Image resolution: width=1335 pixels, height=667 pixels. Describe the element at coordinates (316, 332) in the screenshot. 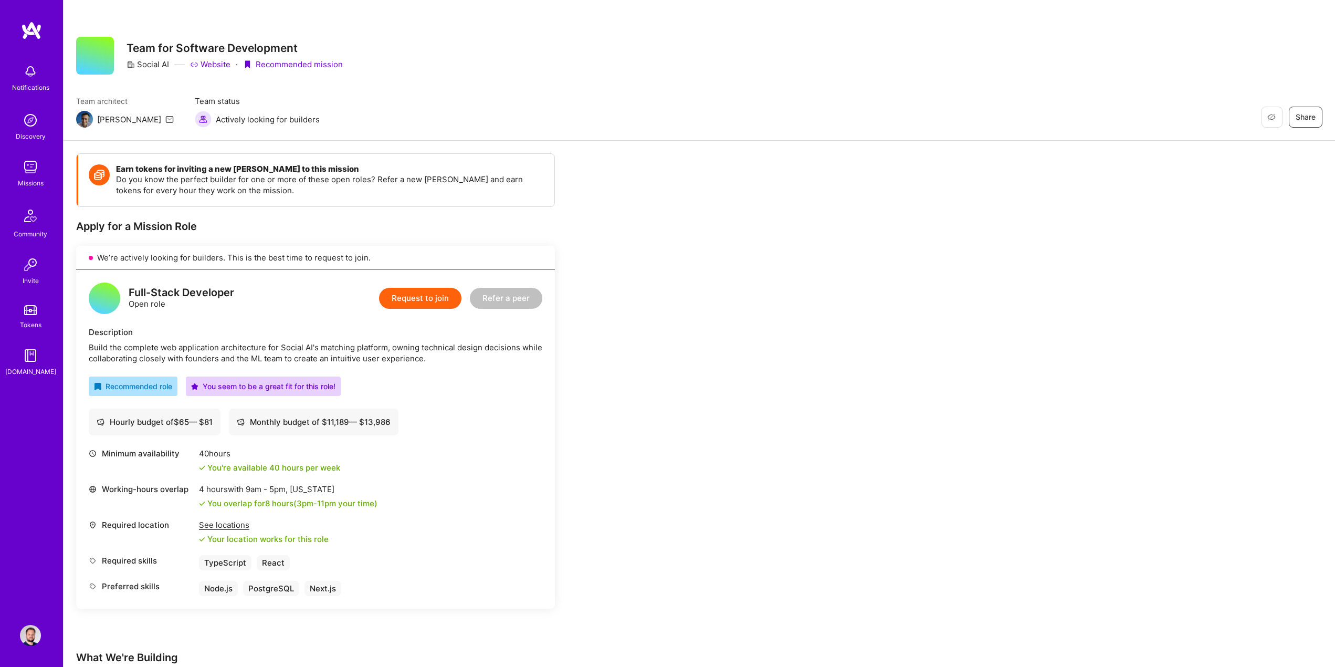

I see `div: Description` at that location.